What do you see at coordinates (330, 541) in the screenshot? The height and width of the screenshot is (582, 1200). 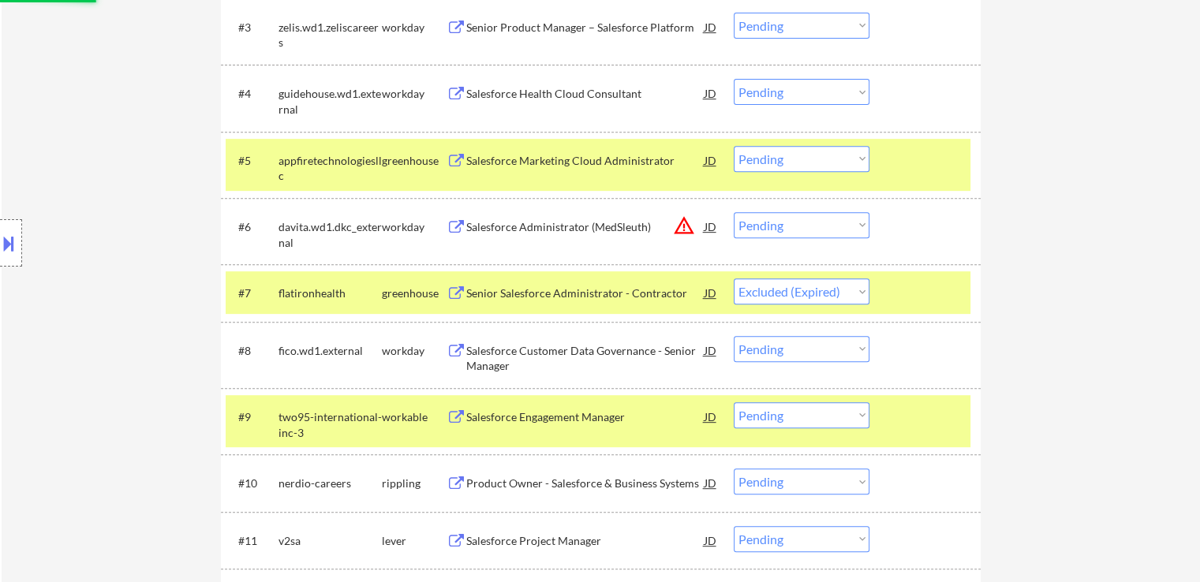 I see `div: v2sa` at bounding box center [330, 541].